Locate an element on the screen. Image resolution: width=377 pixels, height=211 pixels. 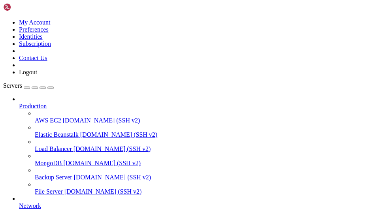
span: │ Please select the mail server configuration is located at coordinates (77, 33).